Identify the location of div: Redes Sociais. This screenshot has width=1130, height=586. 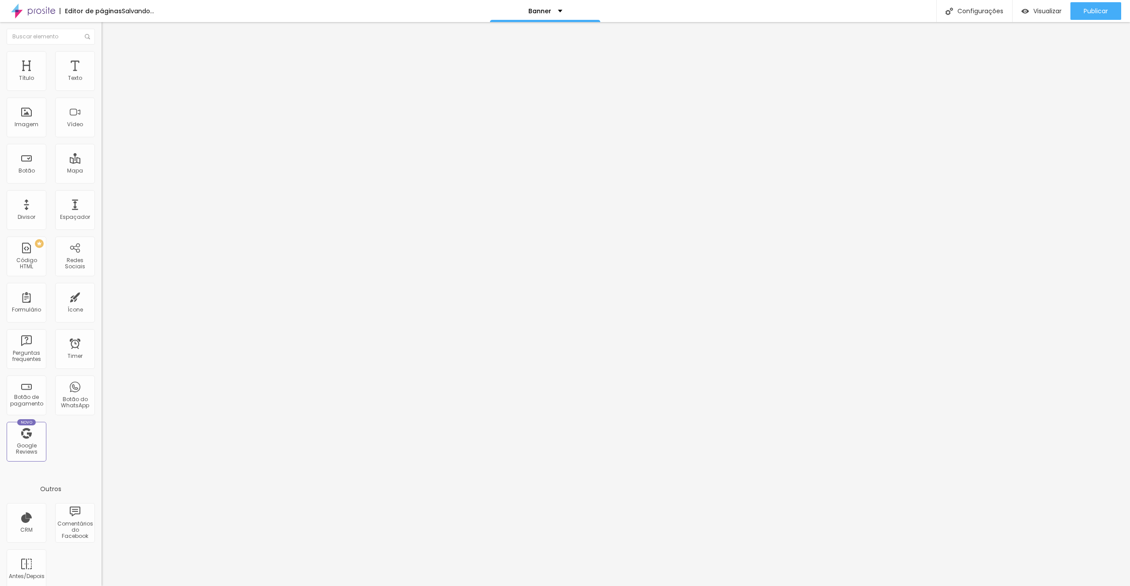
(75, 264).